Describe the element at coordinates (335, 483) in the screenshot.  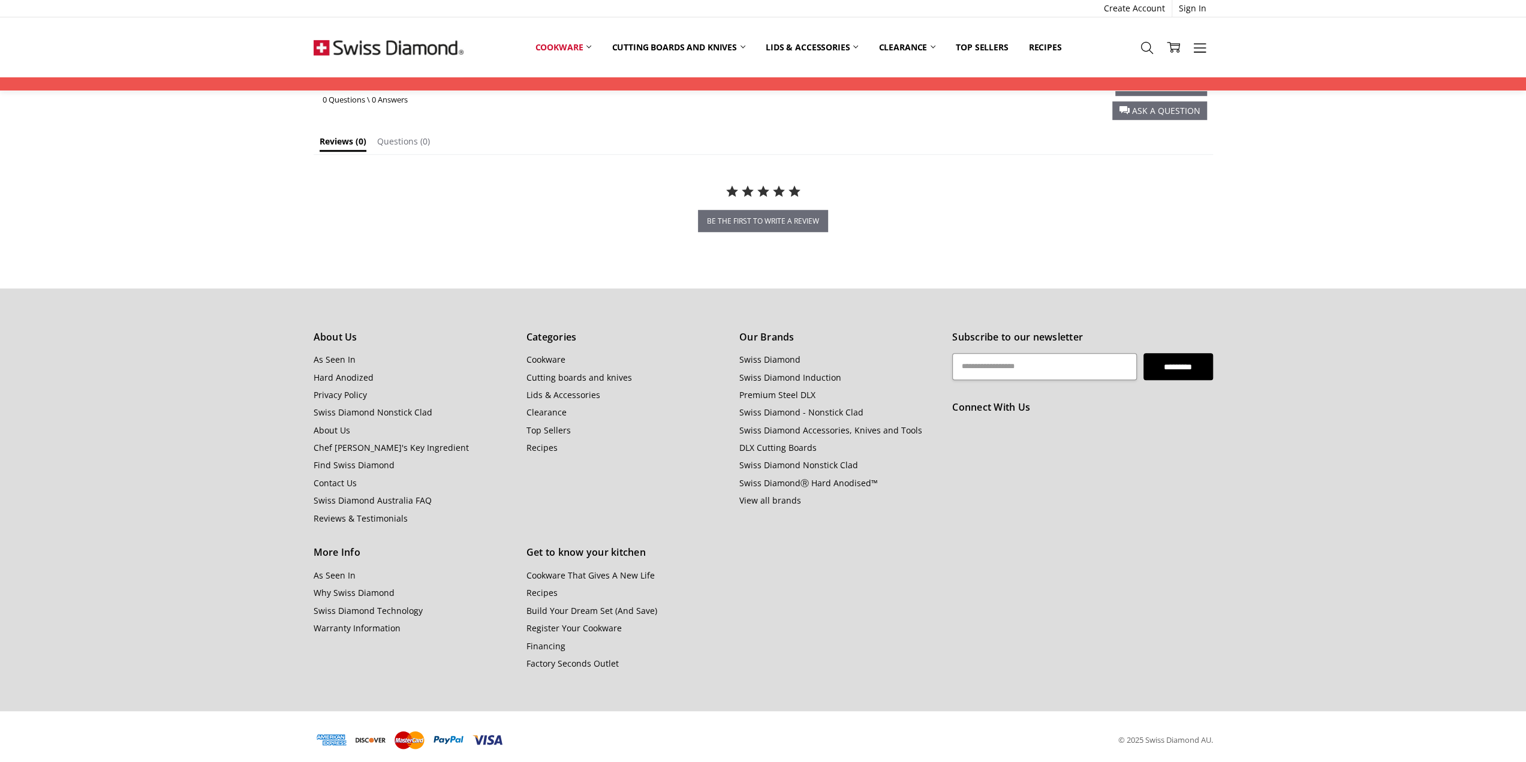
I see `a: Contact Us` at that location.